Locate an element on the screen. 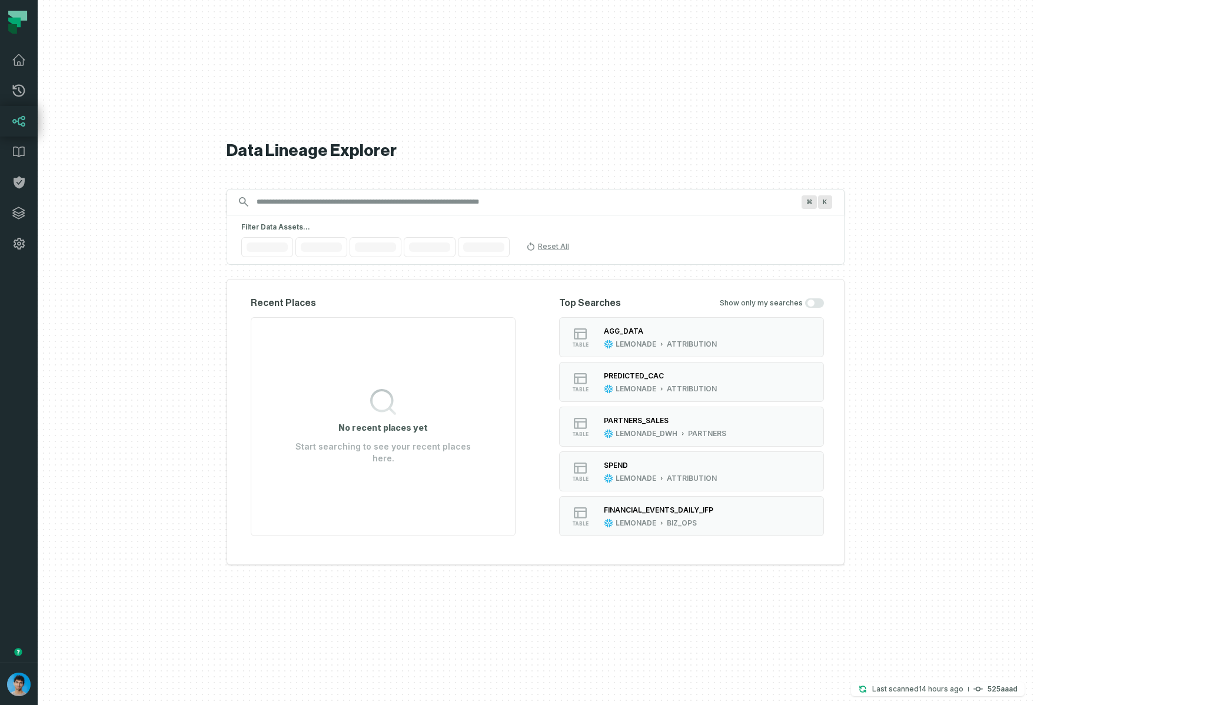  relative-time: Sep 20, 2025, 5:12 AM GMT+3 is located at coordinates (941, 689).